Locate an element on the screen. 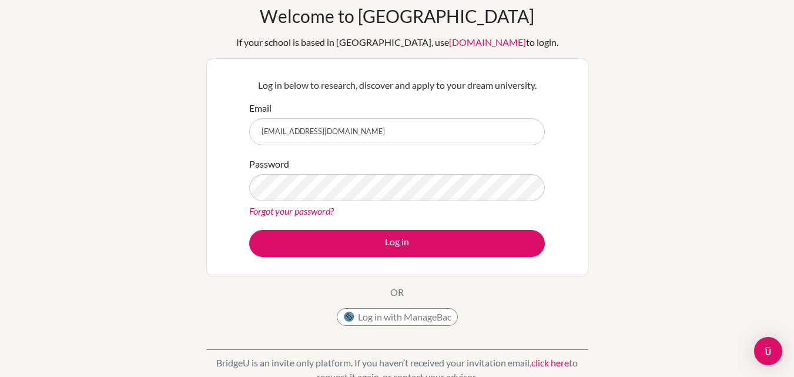 The image size is (794, 377). button: Log in with ManageBac is located at coordinates (397, 317).